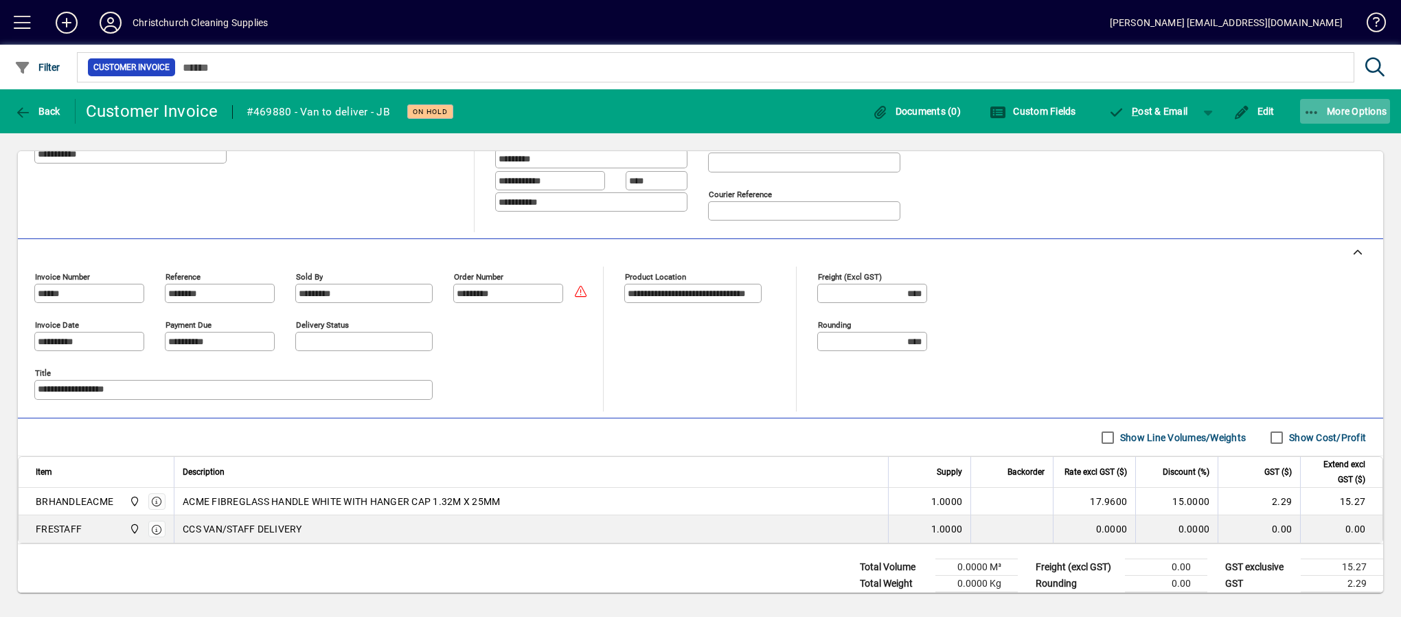 The width and height of the screenshot is (1401, 617). I want to click on mat-label: Title, so click(43, 373).